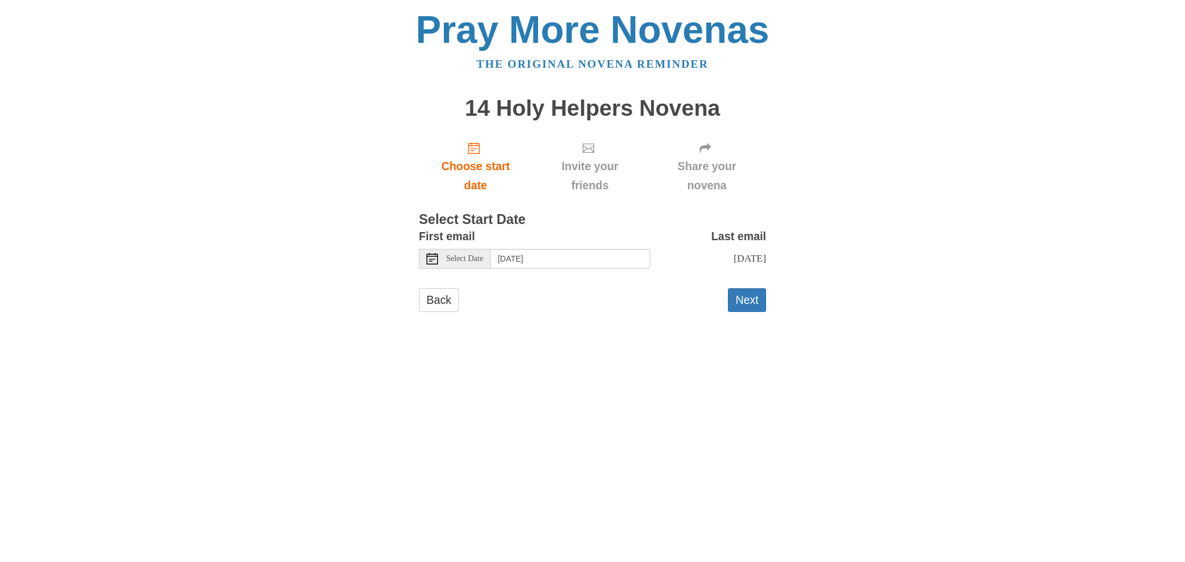 The height and width of the screenshot is (562, 1185). What do you see at coordinates (593, 64) in the screenshot?
I see `a: The original novena reminder` at bounding box center [593, 64].